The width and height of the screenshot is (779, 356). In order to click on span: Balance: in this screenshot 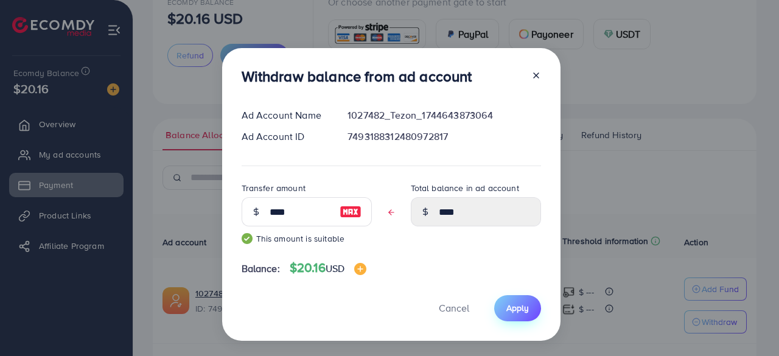, I will do `click(260, 268)`.